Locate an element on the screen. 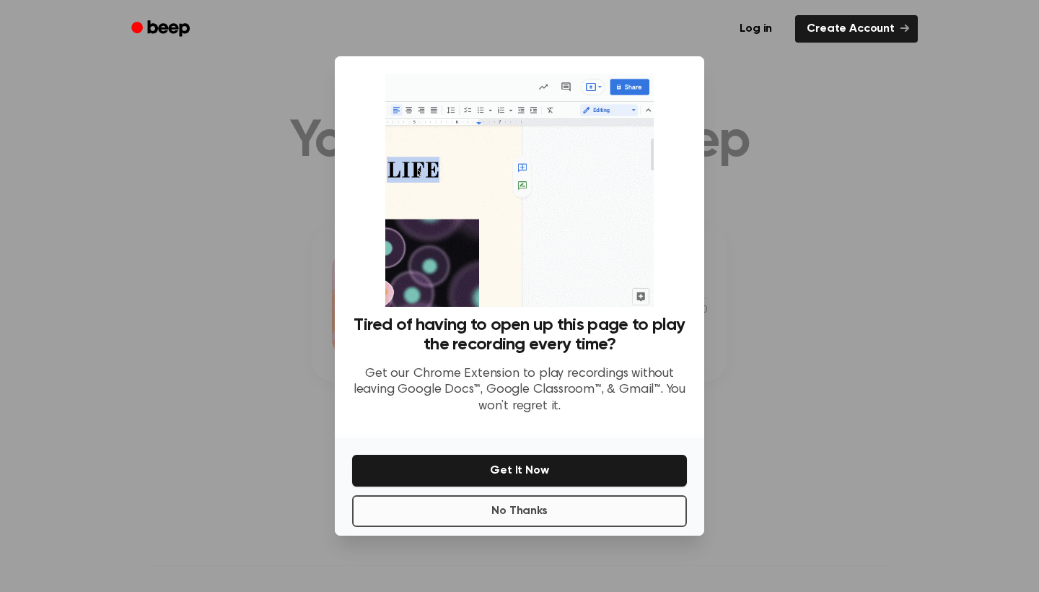  p: Get our Chrome Extension to play recordings without leaving Google Docs™, Google Classroom™, & Gm... is located at coordinates (520, 390).